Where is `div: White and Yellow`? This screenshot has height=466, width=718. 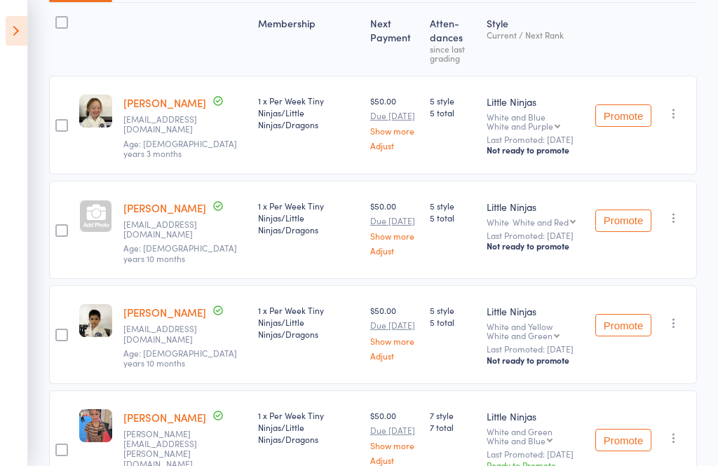
div: White and Yellow is located at coordinates (535, 331).